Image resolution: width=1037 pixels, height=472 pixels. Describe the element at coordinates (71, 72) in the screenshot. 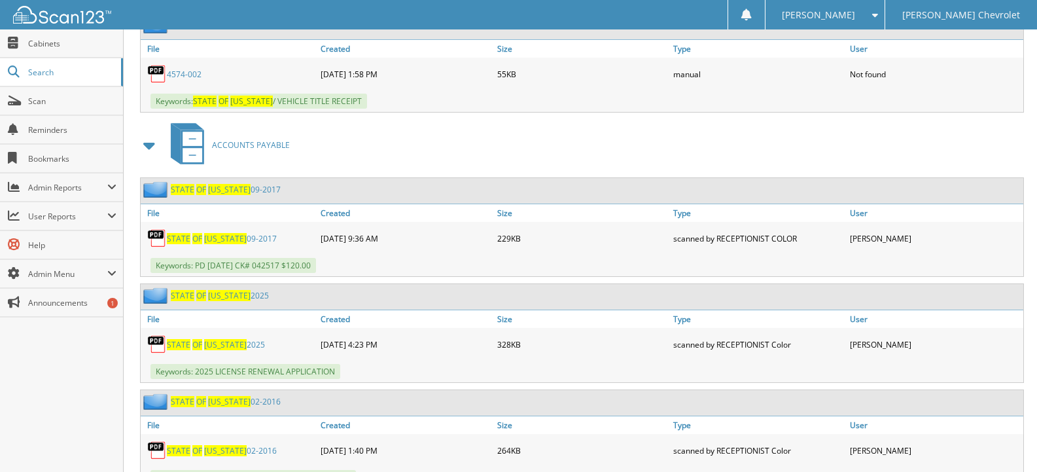

I see `span: Search` at that location.